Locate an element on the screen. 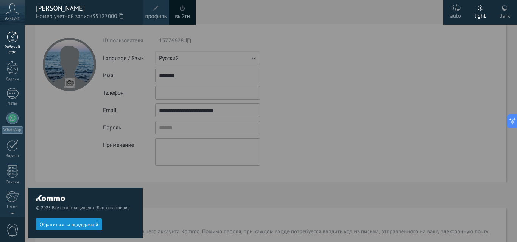 The width and height of the screenshot is (517, 242). span: Обратиться за поддержкой is located at coordinates (69, 225).